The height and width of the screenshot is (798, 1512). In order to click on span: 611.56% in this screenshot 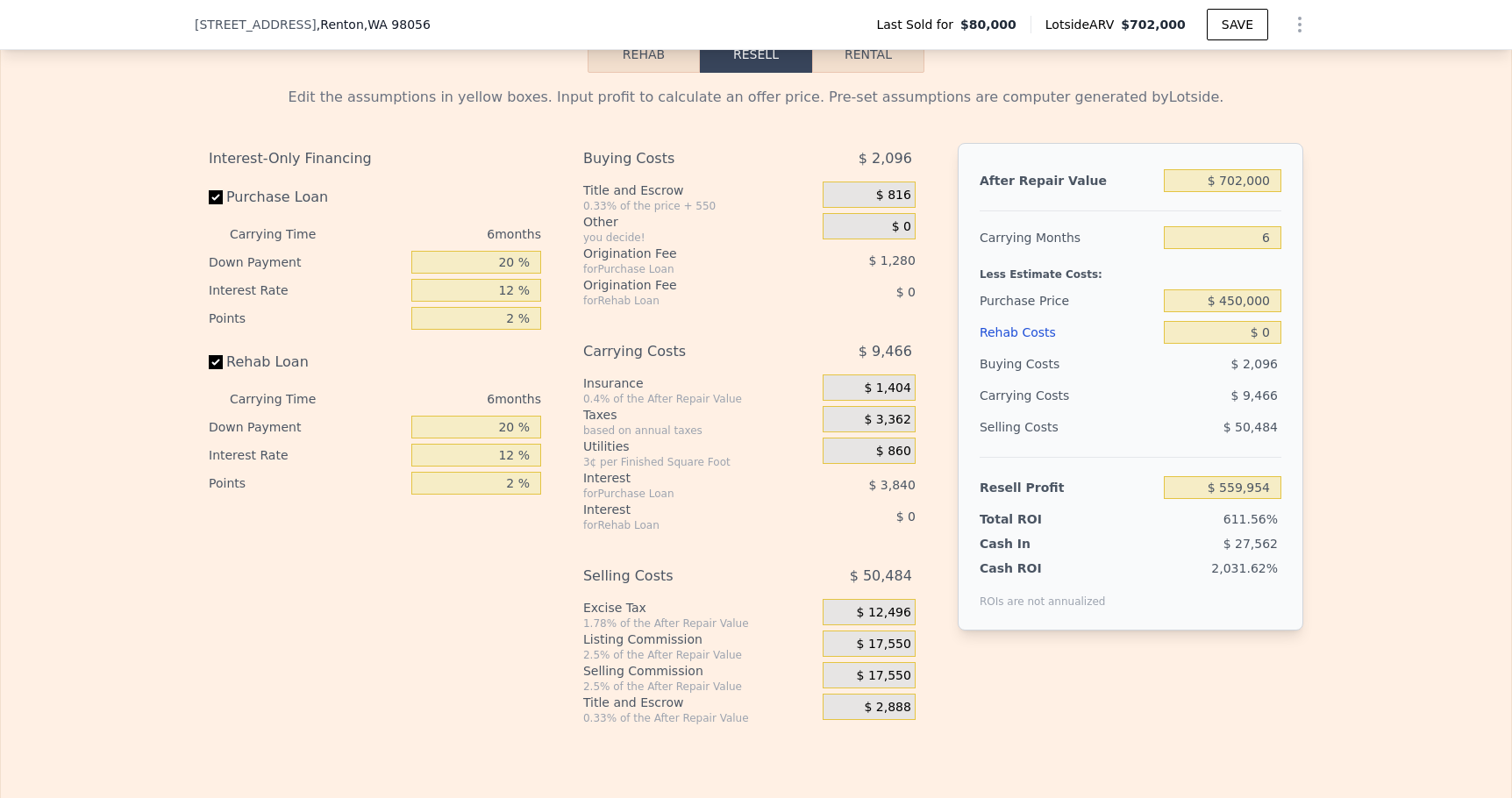, I will do `click(1251, 520)`.